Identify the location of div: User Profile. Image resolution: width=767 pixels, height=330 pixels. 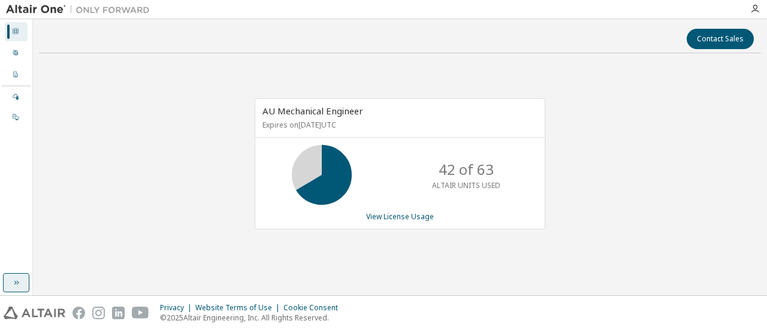
(16, 53).